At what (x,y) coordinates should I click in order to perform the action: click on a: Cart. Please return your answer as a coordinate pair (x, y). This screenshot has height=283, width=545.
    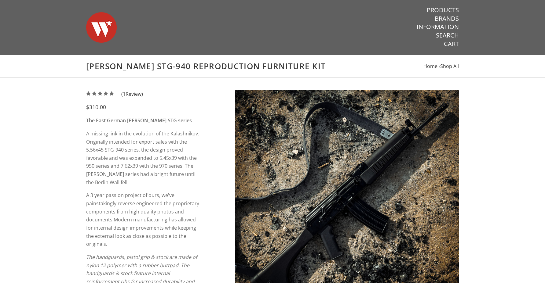
    Looking at the image, I should click on (451, 44).